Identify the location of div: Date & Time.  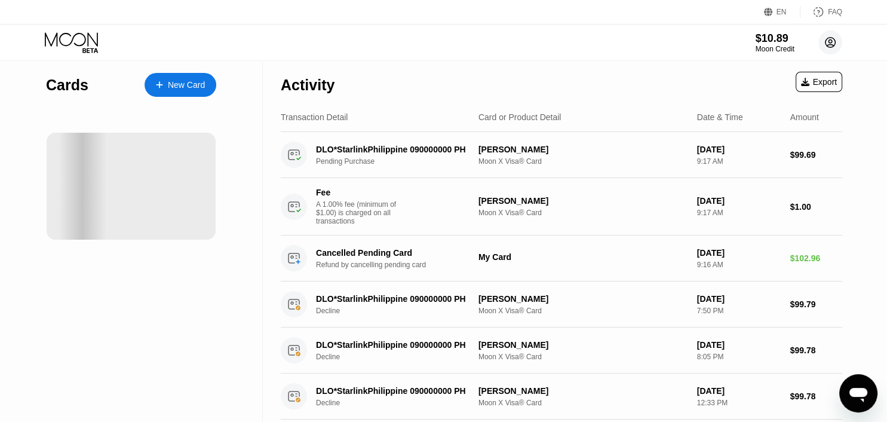
(720, 117).